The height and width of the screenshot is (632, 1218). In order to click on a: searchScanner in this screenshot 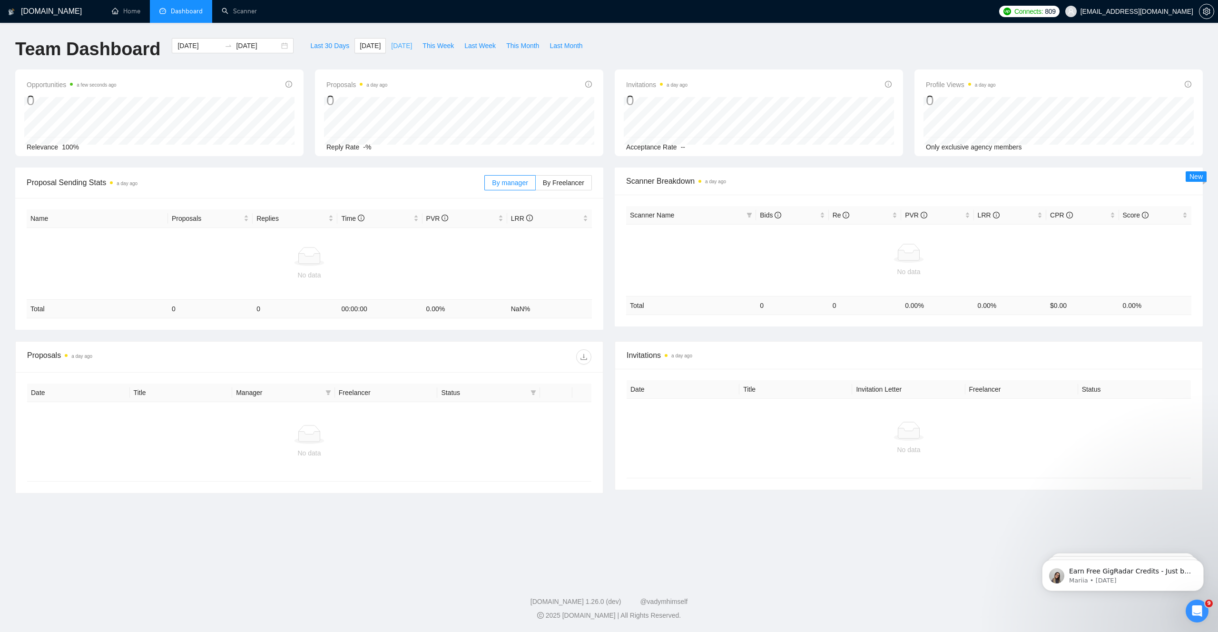, I will do `click(239, 11)`.